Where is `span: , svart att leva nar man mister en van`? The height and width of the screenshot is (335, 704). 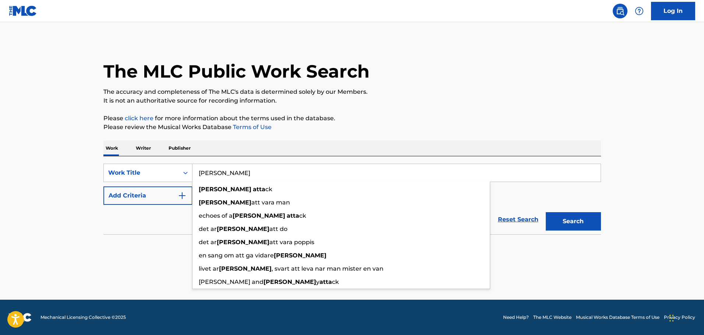
span: , svart att leva nar man mister en van is located at coordinates (327, 269).